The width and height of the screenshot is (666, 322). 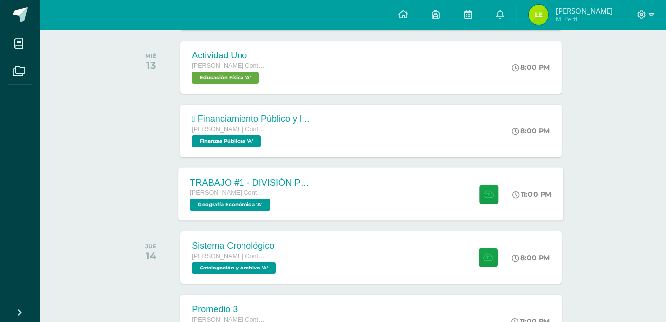 What do you see at coordinates (225, 78) in the screenshot?
I see `span: Educación Física 'A'` at bounding box center [225, 78].